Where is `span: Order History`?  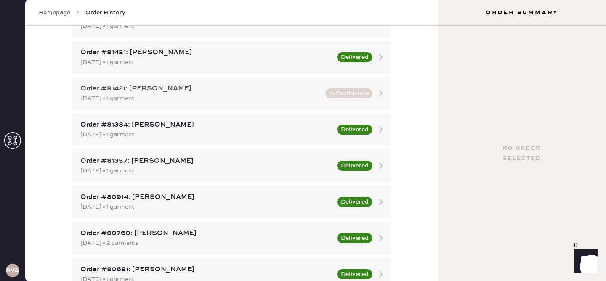
span: Order History is located at coordinates (105, 13).